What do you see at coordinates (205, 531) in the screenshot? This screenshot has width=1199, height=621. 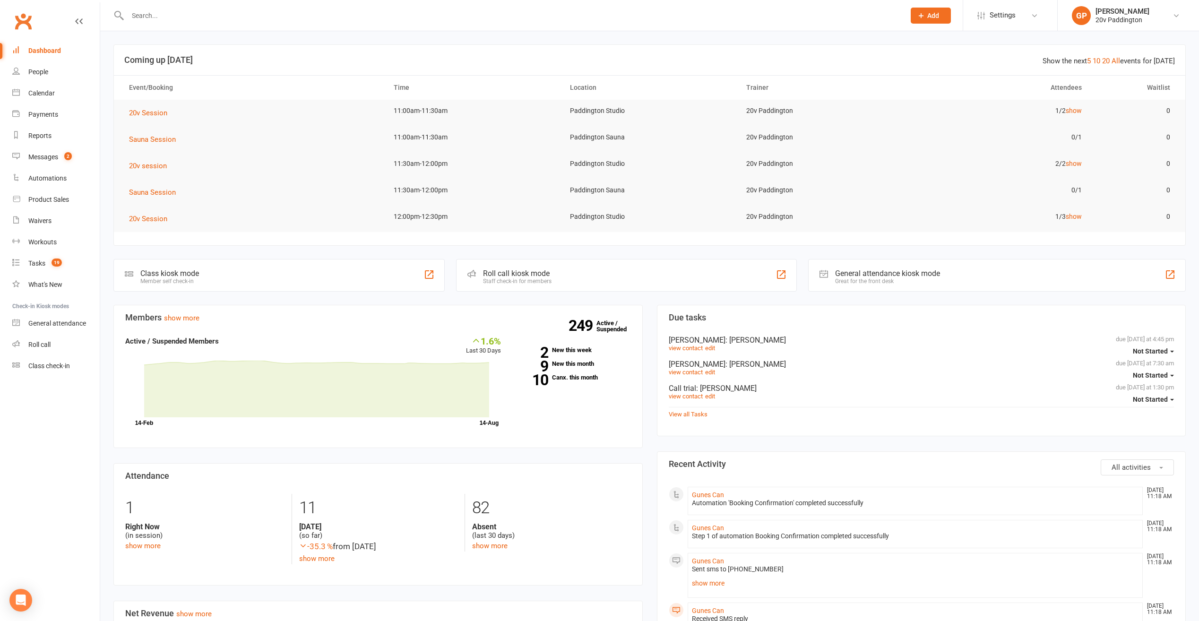 I see `div: (in session)` at bounding box center [205, 531].